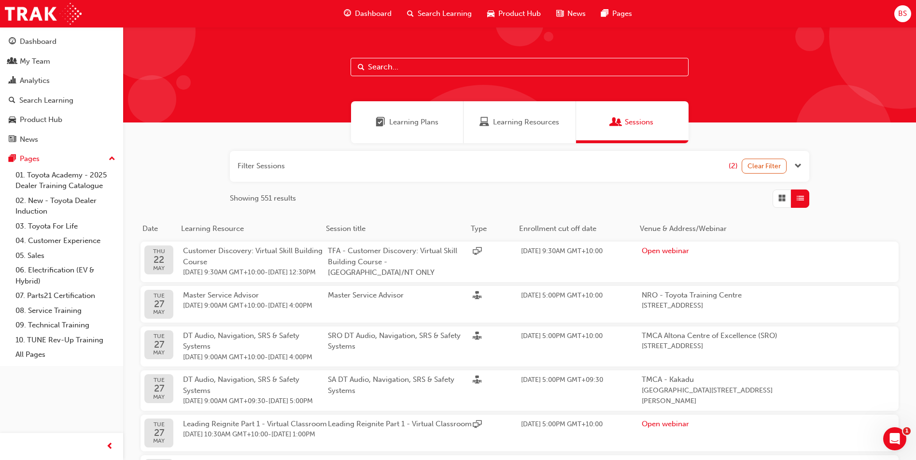 This screenshot has height=460, width=916. I want to click on div: Dashboard, so click(38, 42).